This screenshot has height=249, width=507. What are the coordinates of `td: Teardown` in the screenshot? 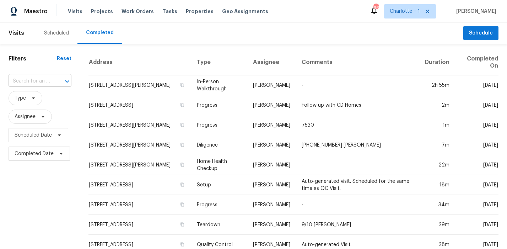 It's located at (219, 224).